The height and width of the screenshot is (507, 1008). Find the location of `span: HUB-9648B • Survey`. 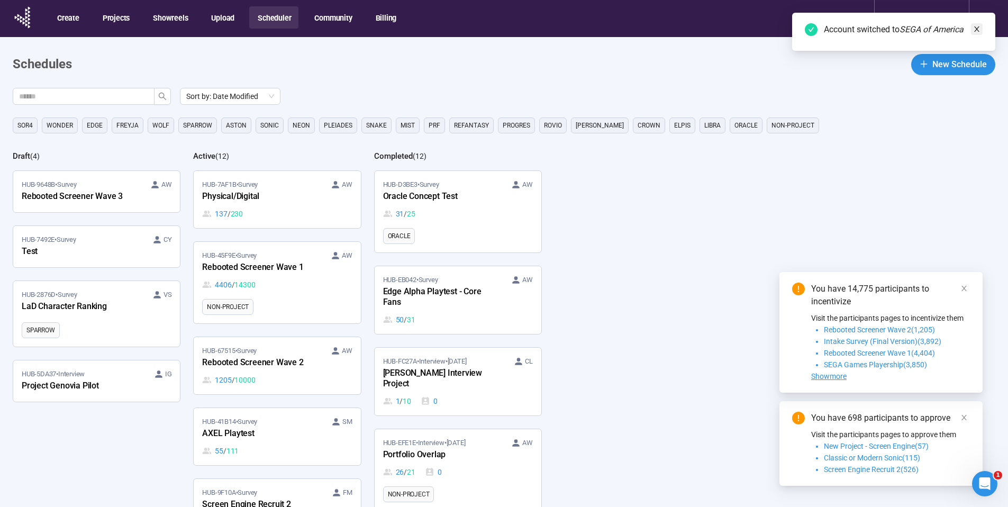

span: HUB-9648B • Survey is located at coordinates (49, 185).